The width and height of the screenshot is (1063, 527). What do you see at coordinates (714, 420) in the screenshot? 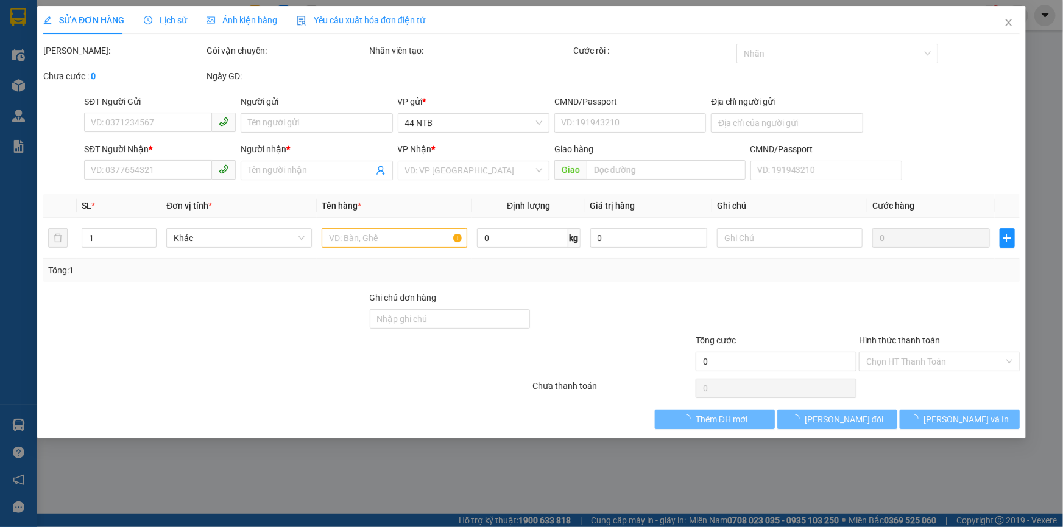
I see `button: Thêm ĐH mới` at bounding box center [714, 420].